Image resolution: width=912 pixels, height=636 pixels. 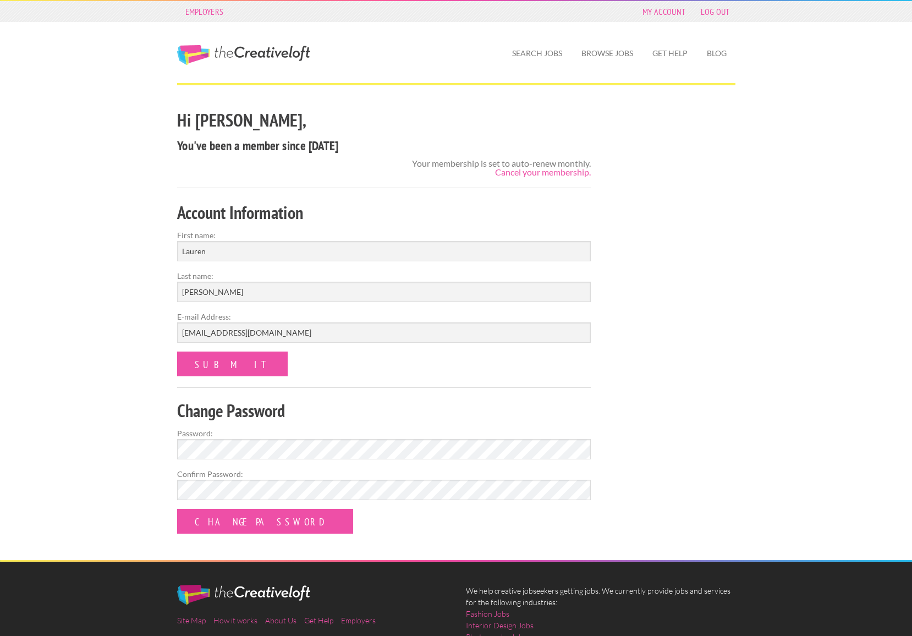 I want to click on label: Last name:, so click(x=384, y=276).